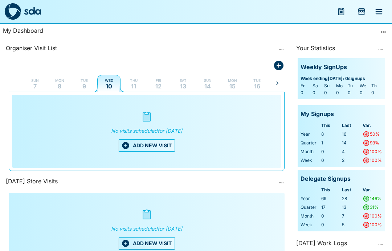 The width and height of the screenshot is (392, 251). What do you see at coordinates (32, 11) in the screenshot?
I see `img: sda-logotype.svg` at bounding box center [32, 11].